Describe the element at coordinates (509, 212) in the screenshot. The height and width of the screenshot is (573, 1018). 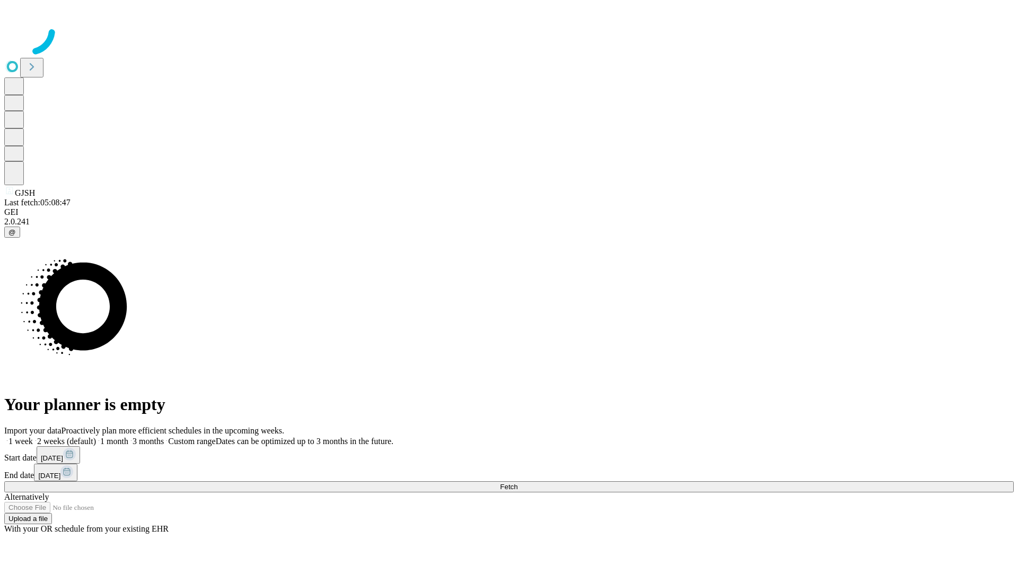
I see `div: GEI` at that location.